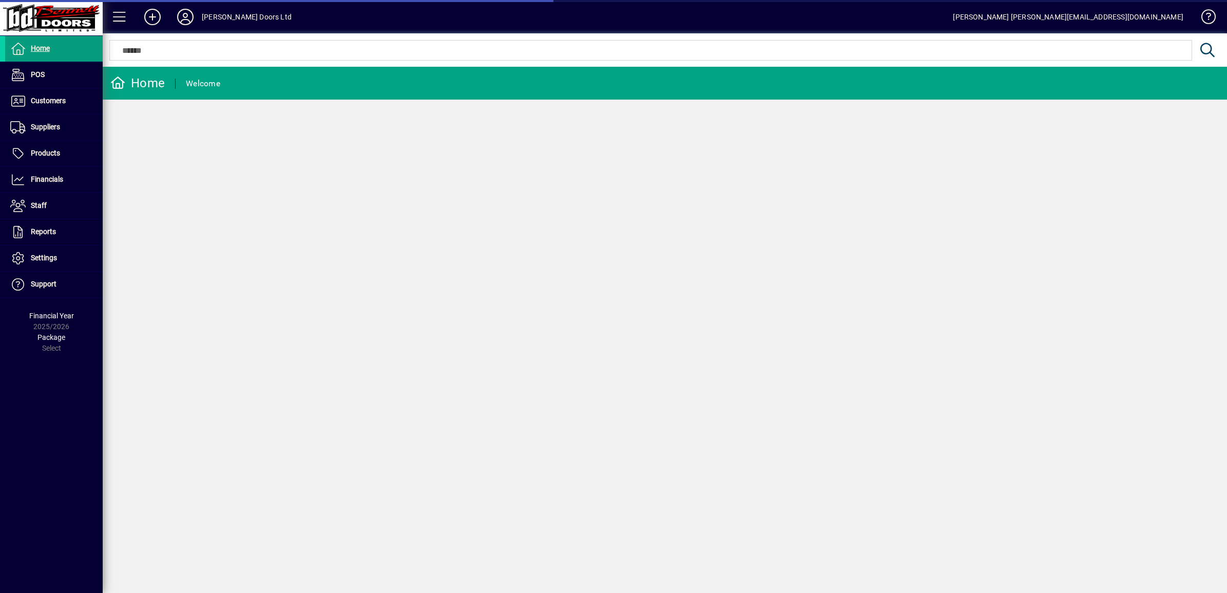 Image resolution: width=1227 pixels, height=593 pixels. What do you see at coordinates (138, 83) in the screenshot?
I see `div: Home` at bounding box center [138, 83].